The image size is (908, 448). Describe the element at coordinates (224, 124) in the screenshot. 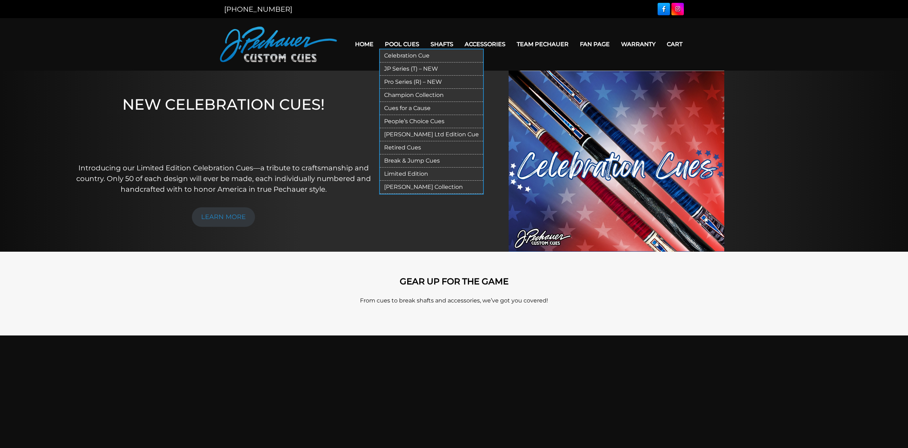

I see `h1: NEW CELEBRATION CUES!` at that location.